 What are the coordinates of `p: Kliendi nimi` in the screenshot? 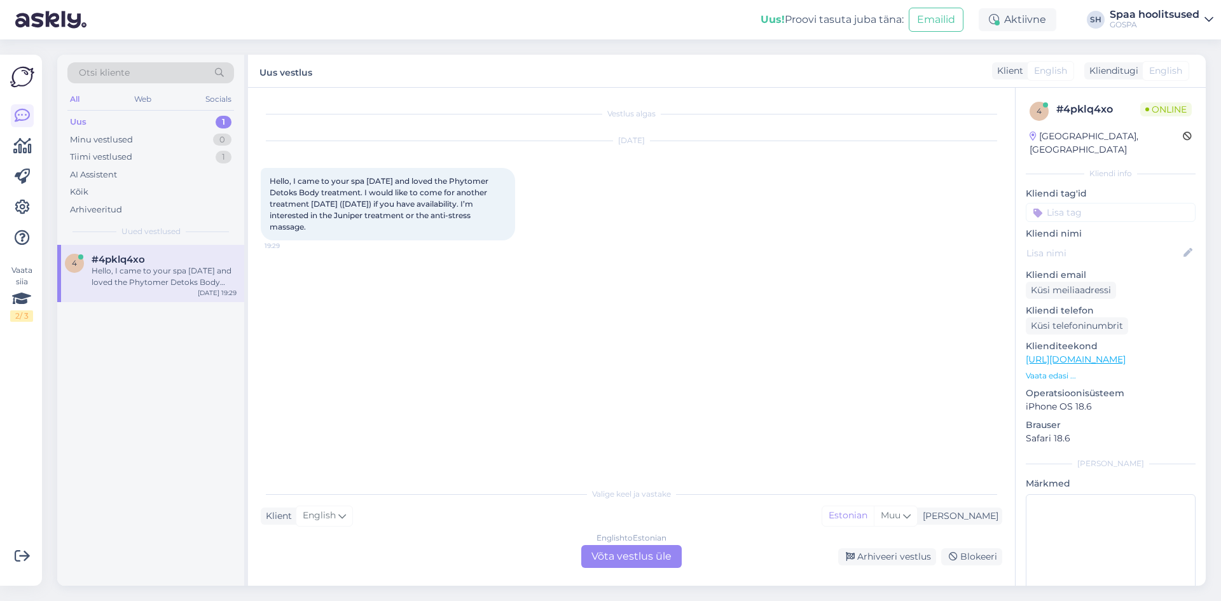 It's located at (1111, 233).